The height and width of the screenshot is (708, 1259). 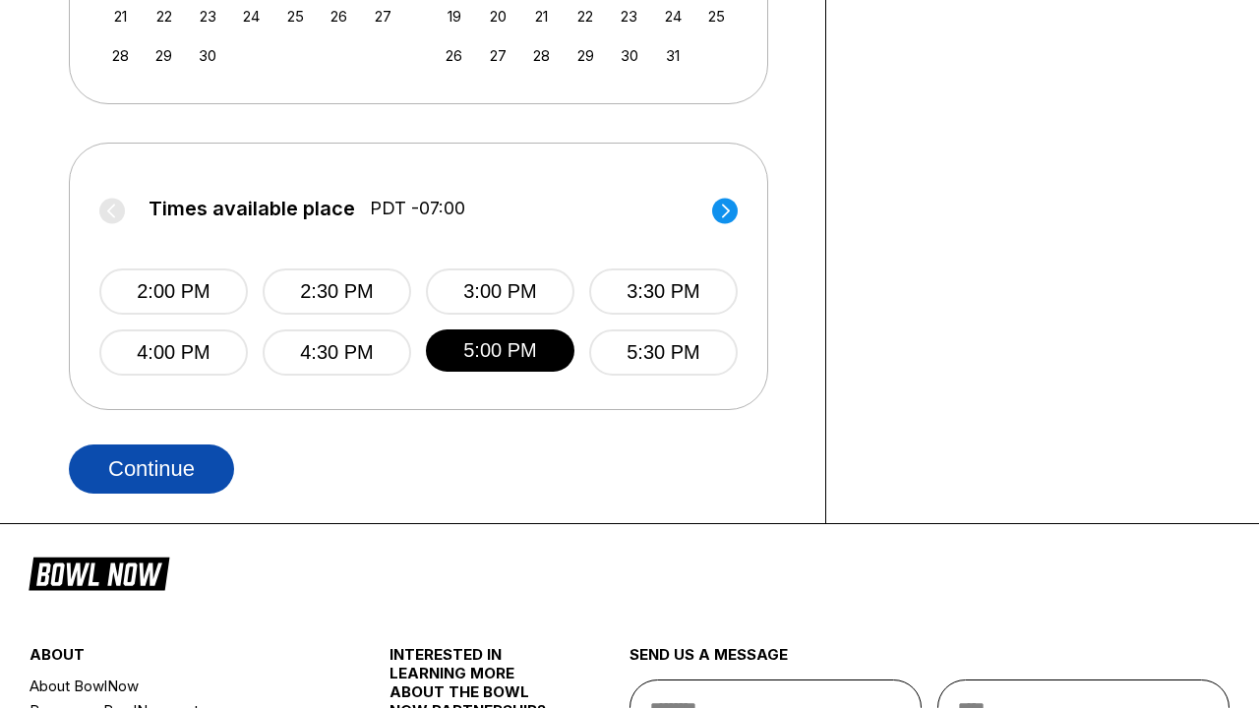 What do you see at coordinates (585, 55) in the screenshot?
I see `div: Choose Wednesday, October 29th, 2025` at bounding box center [585, 55].